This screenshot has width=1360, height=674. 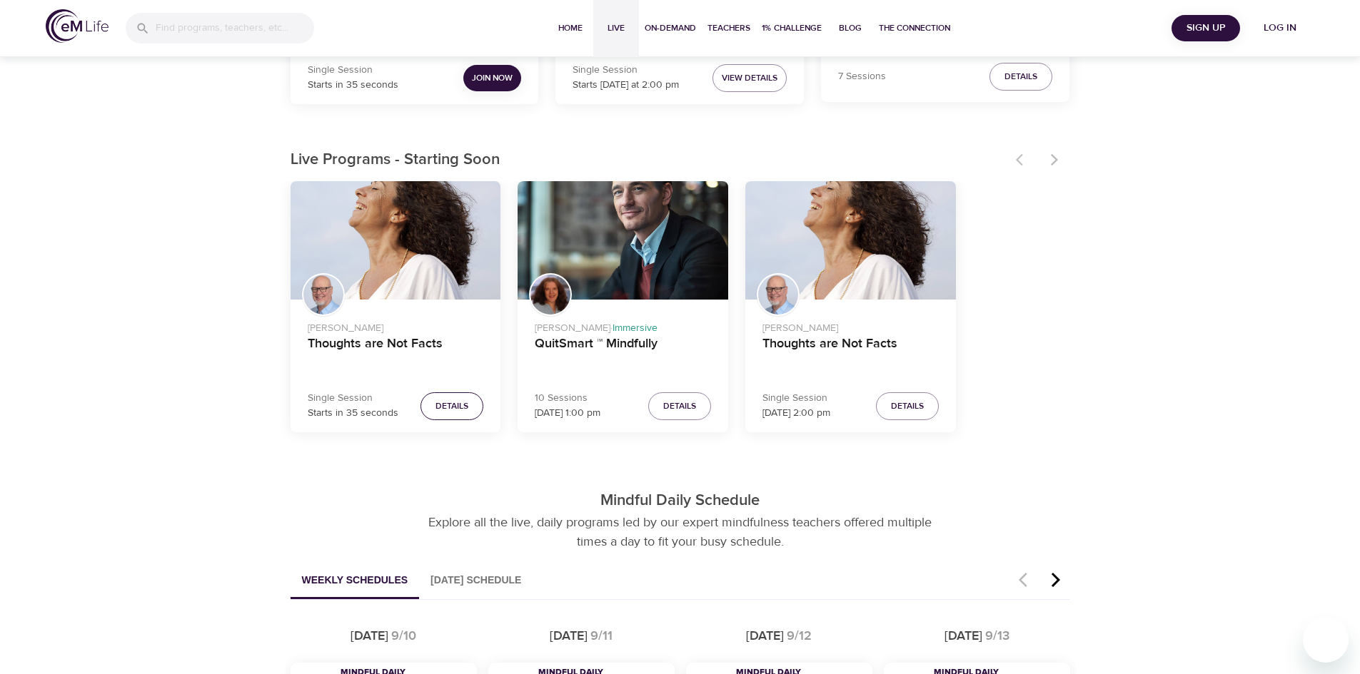 What do you see at coordinates (570, 28) in the screenshot?
I see `span: Home` at bounding box center [570, 28].